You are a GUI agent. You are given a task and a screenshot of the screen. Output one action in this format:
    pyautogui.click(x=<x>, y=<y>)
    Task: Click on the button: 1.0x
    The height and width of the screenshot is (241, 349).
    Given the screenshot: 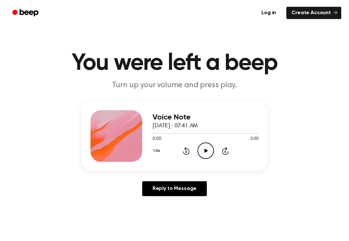 What is the action you would take?
    pyautogui.click(x=157, y=151)
    